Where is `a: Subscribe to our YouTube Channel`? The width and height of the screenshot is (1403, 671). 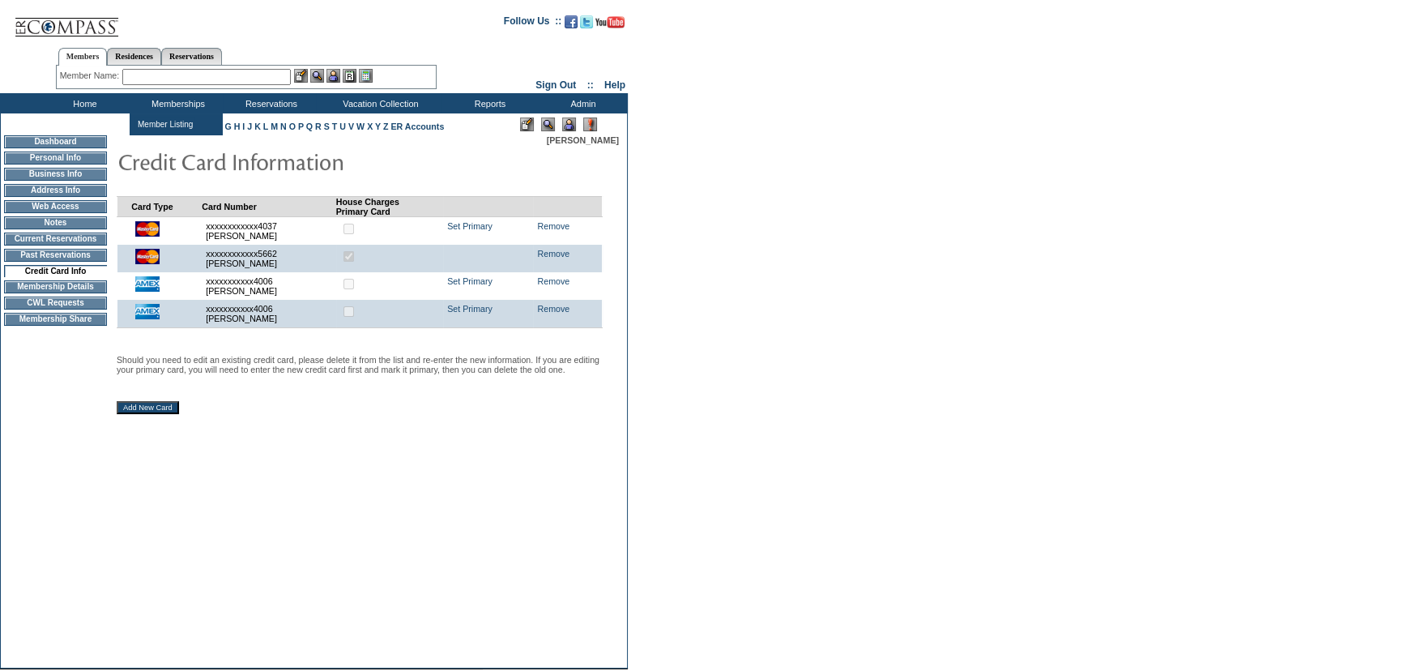
a: Subscribe to our YouTube Channel is located at coordinates (610, 25).